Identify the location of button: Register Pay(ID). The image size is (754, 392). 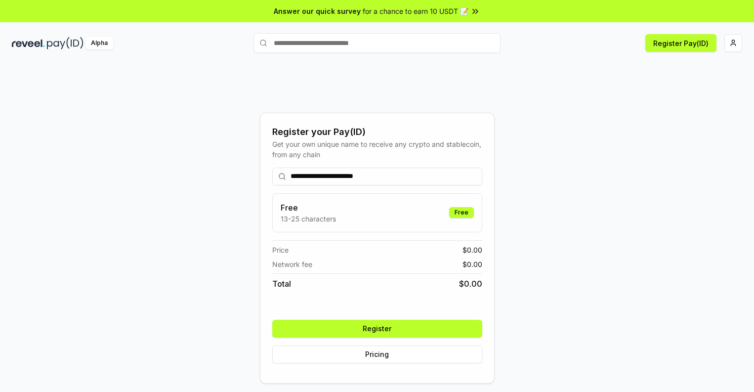
(681, 43).